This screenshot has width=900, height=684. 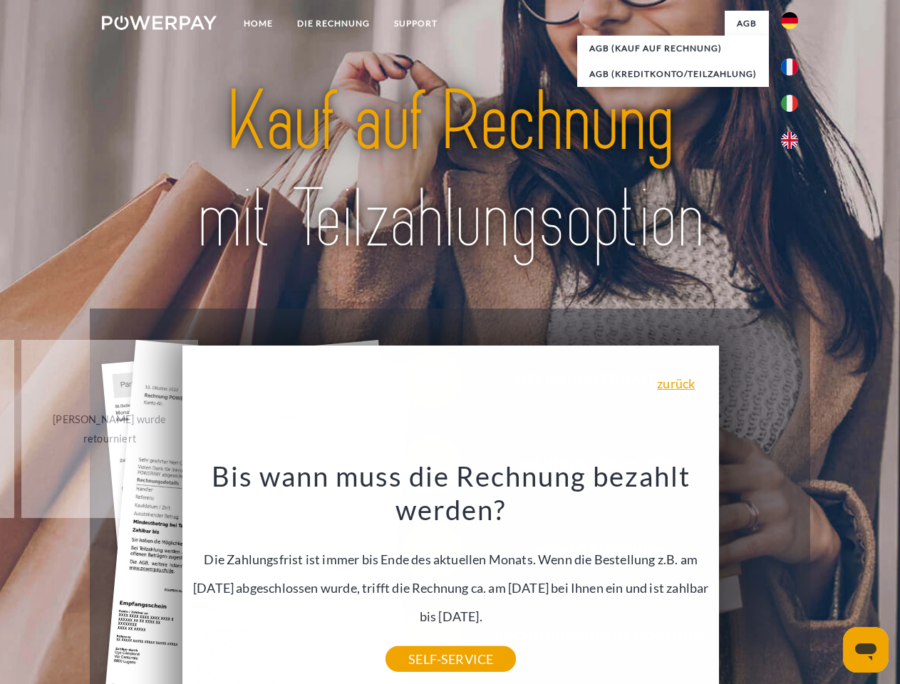 I want to click on a: SUPPORT, so click(x=415, y=24).